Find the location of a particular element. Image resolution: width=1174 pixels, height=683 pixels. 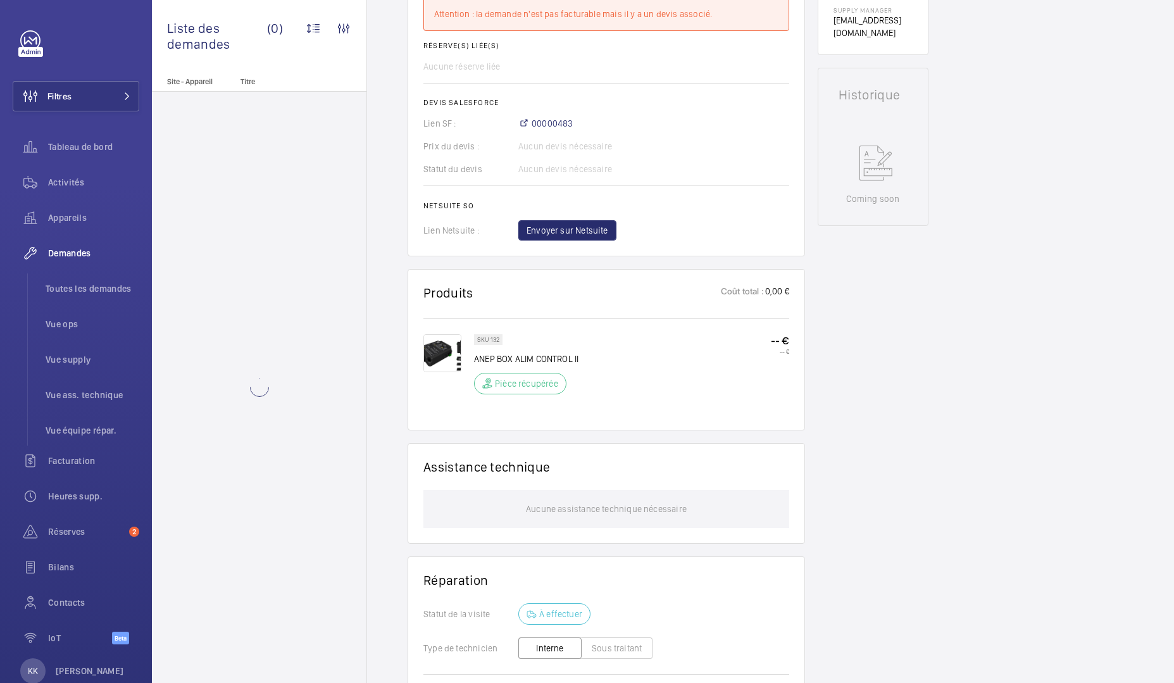

span: Réserves is located at coordinates (86, 532).